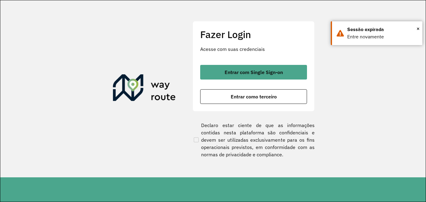  I want to click on p: Acesse com suas credenciais, so click(254, 49).